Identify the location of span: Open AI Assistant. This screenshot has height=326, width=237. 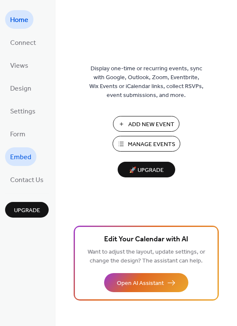
(140, 284).